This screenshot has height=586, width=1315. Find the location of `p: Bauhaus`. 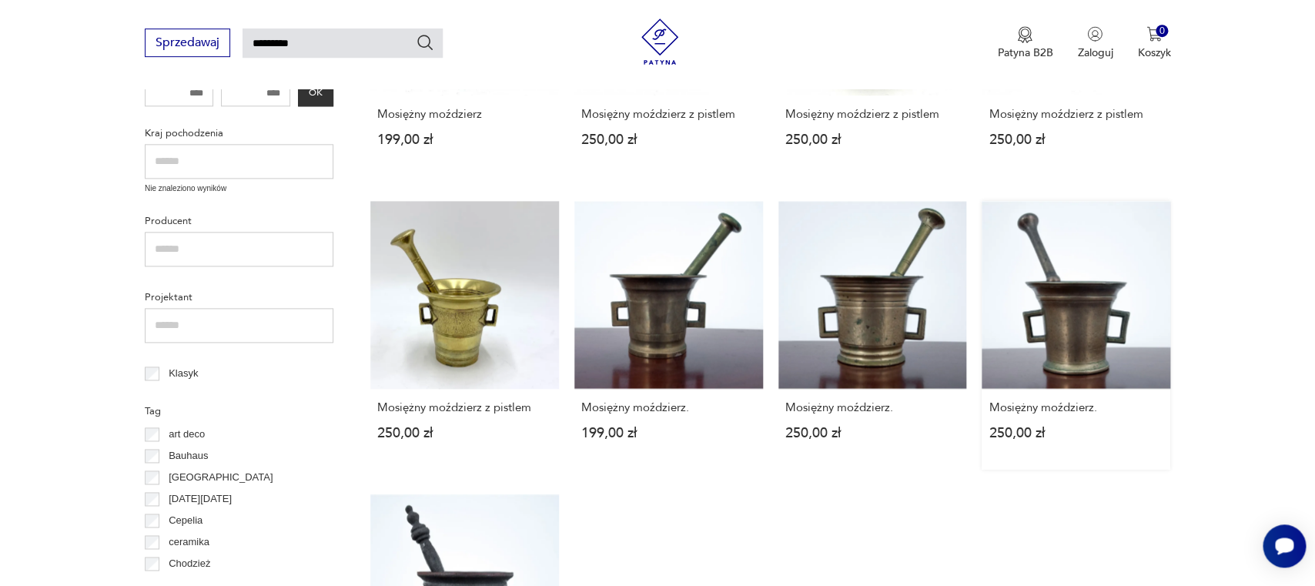

p: Bauhaus is located at coordinates (188, 456).